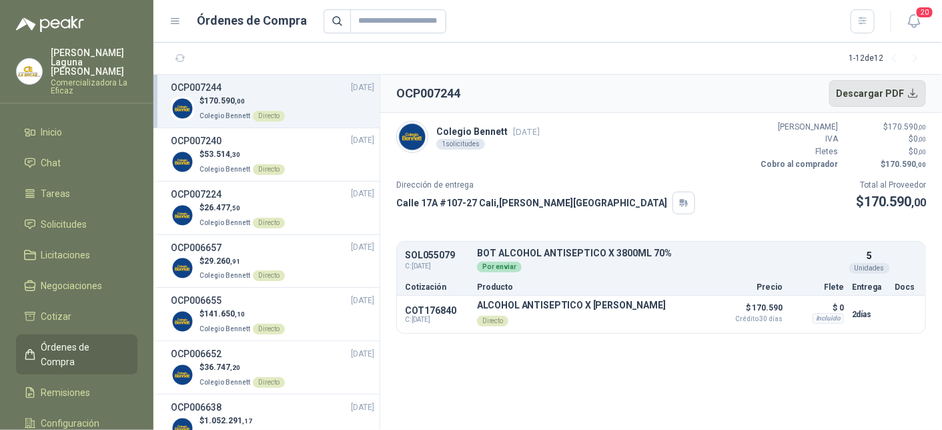  Describe the element at coordinates (222, 367) in the screenshot. I see `span: 36.747` at that location.